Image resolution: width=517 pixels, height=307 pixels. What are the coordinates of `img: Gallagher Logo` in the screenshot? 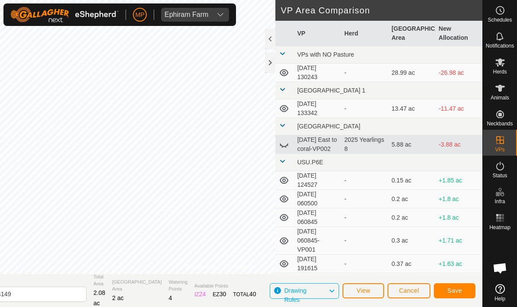 It's located at (64, 15).